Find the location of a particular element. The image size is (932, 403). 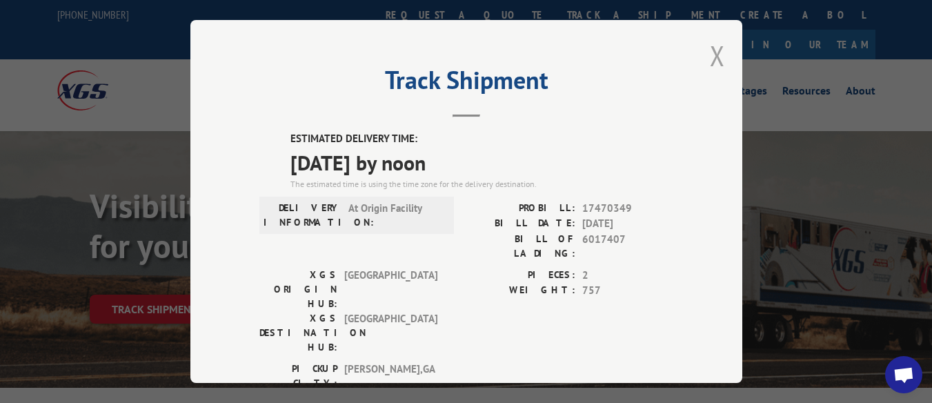

h2: Track Shipment is located at coordinates (466, 83).